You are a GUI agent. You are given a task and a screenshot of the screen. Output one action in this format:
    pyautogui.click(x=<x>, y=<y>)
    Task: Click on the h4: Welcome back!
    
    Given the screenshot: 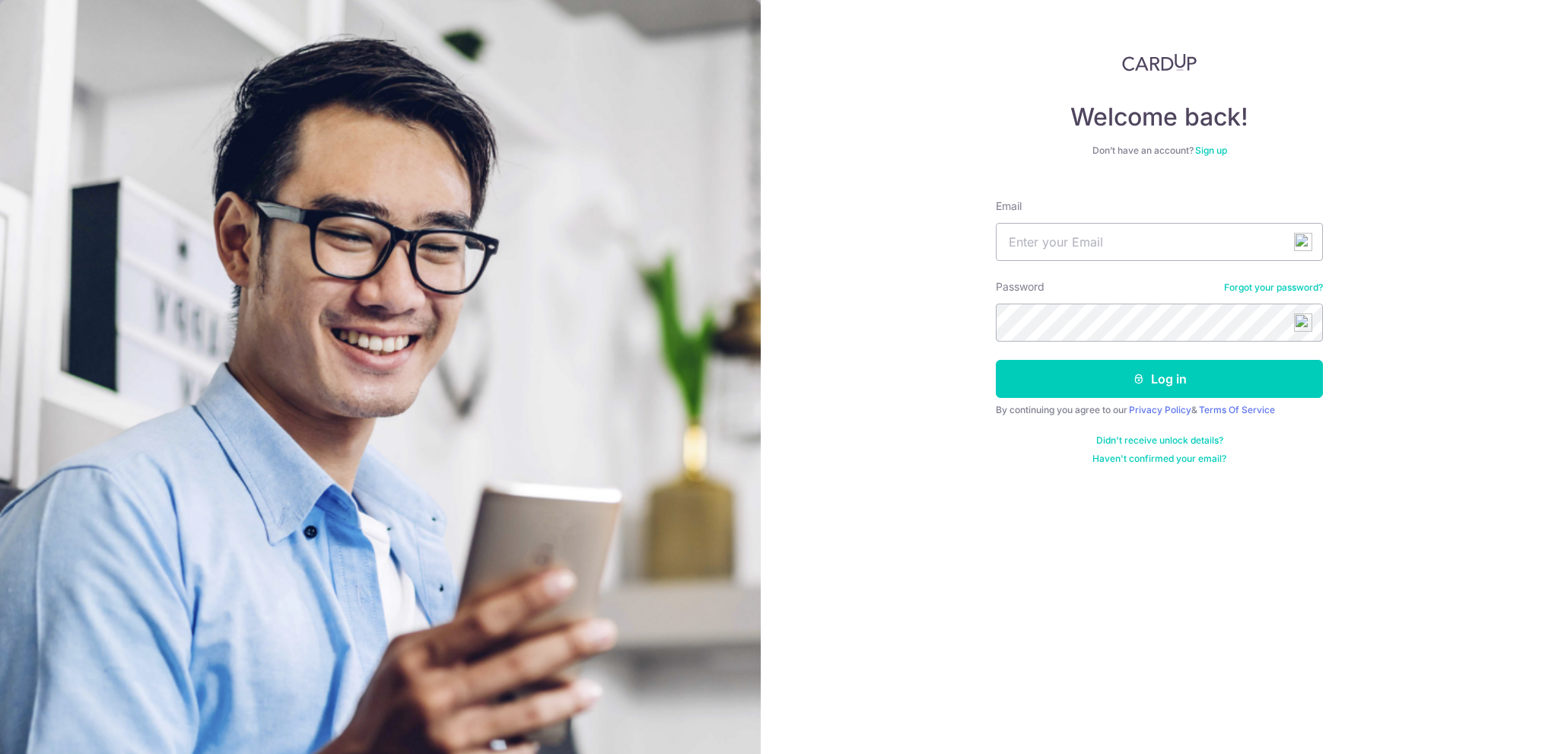 What is the action you would take?
    pyautogui.click(x=1159, y=117)
    